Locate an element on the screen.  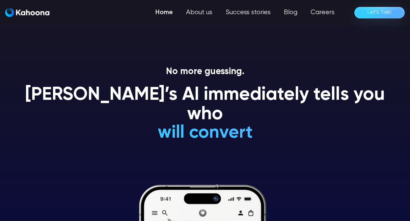
a: About us is located at coordinates (199, 13).